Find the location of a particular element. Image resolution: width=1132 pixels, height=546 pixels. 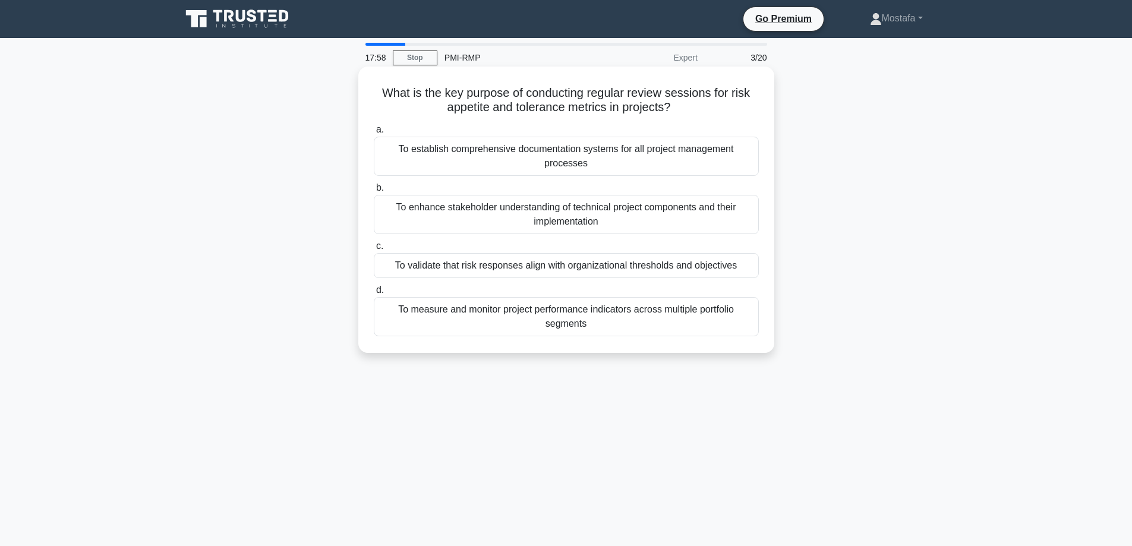

div: 17:58 is located at coordinates (376, 58).